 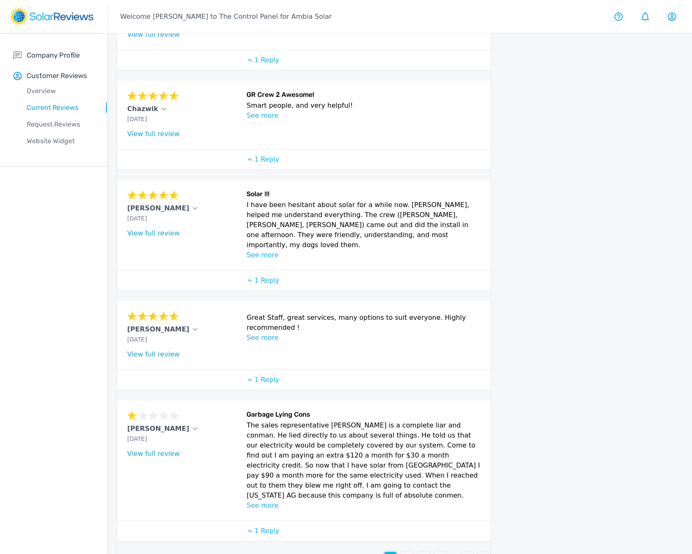 I want to click on a: Current Reviews, so click(x=60, y=108).